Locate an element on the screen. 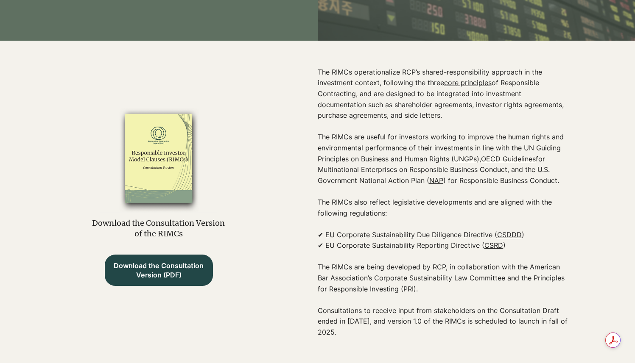 Image resolution: width=635 pixels, height=363 pixels. a: UNGPs is located at coordinates (465, 159).